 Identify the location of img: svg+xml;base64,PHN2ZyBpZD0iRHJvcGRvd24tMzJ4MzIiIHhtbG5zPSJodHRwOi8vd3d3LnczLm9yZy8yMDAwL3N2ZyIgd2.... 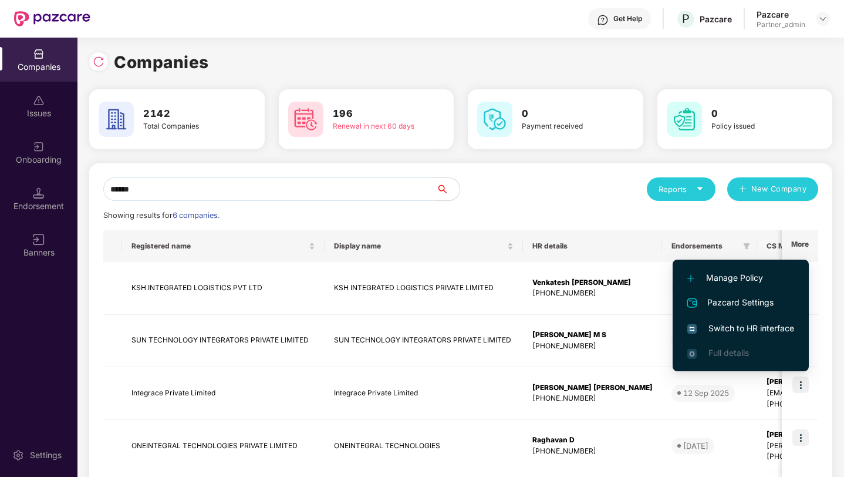
(823, 19).